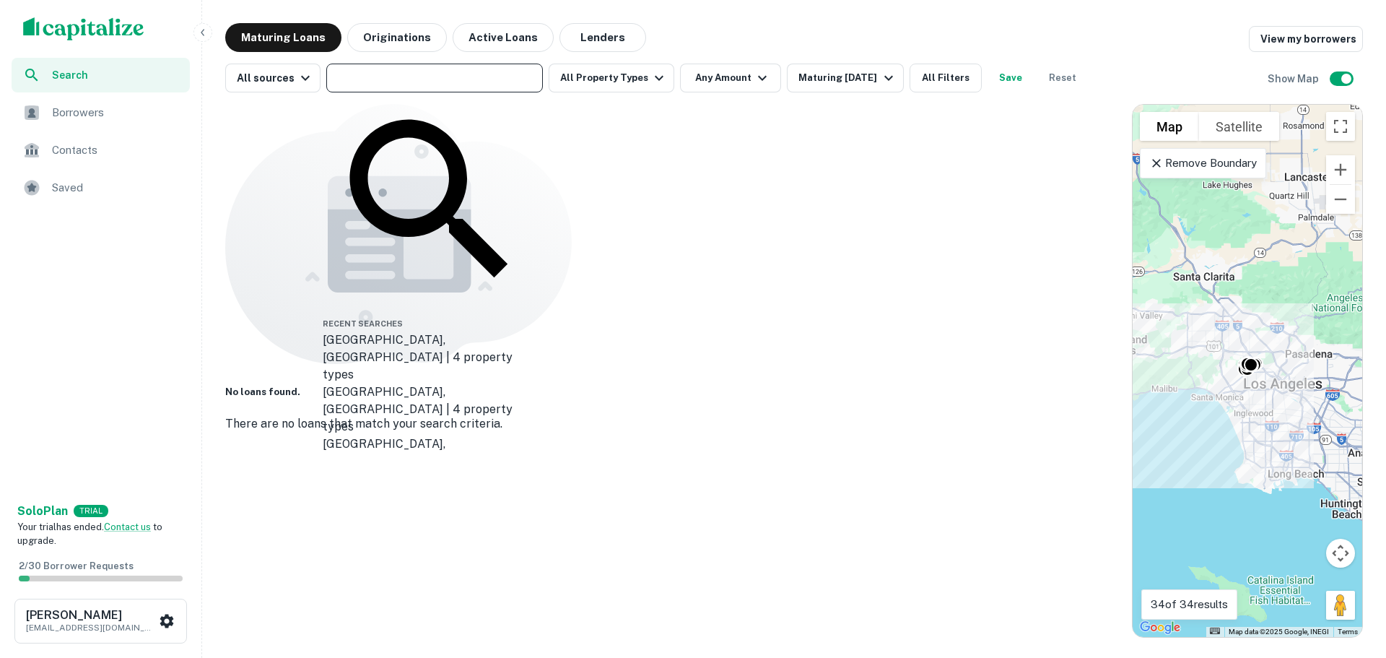 The width and height of the screenshot is (1386, 658). What do you see at coordinates (100, 75) in the screenshot?
I see `div: Search` at bounding box center [100, 75].